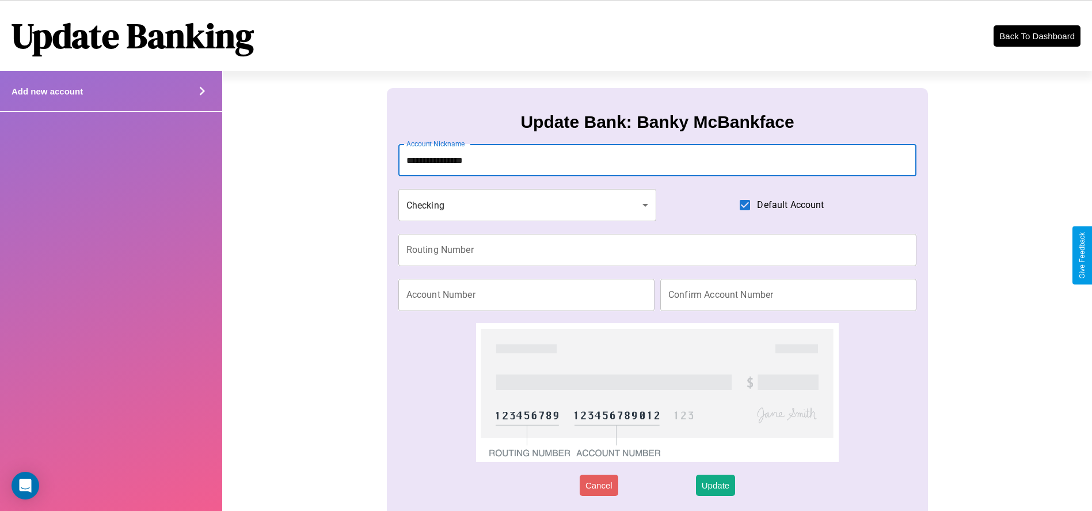 This screenshot has height=511, width=1092. What do you see at coordinates (1037, 36) in the screenshot?
I see `button: Back To Dashboard` at bounding box center [1037, 36].